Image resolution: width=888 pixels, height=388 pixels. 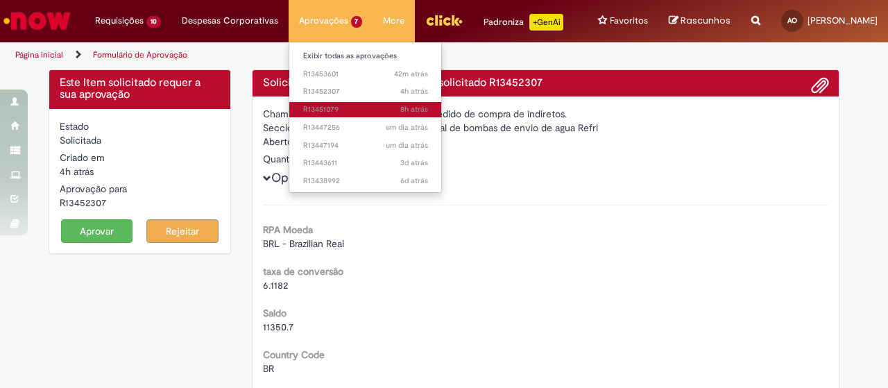 What do you see at coordinates (37, 21) in the screenshot?
I see `img: ServiceNow` at bounding box center [37, 21].